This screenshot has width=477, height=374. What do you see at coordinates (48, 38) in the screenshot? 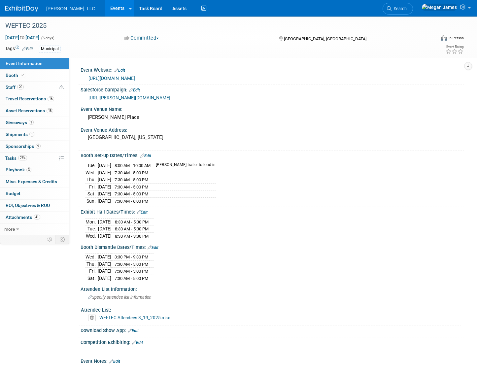
I see `span: (5 days)` at bounding box center [48, 38].